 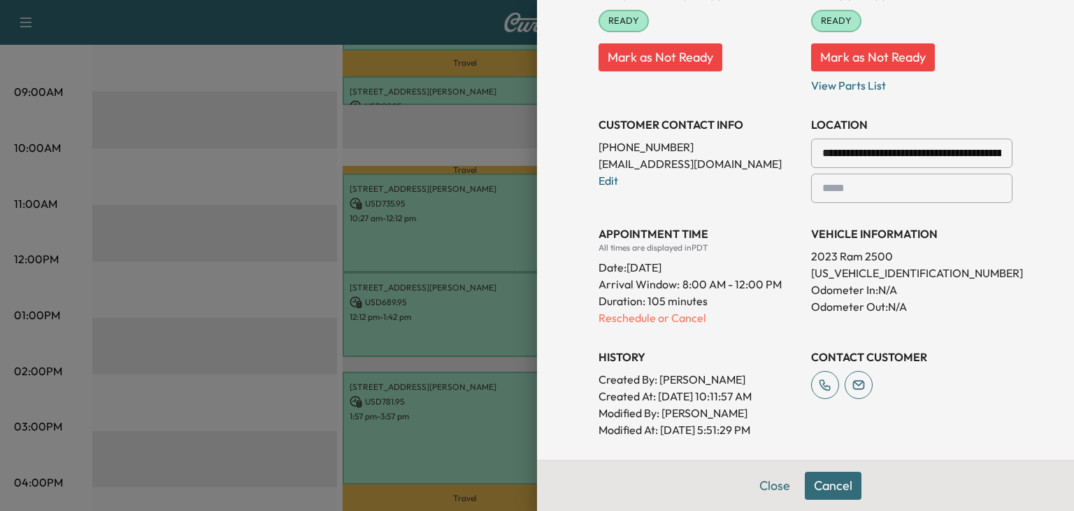 What do you see at coordinates (699, 318) in the screenshot?
I see `p: Reschedule or Cancel` at bounding box center [699, 318].